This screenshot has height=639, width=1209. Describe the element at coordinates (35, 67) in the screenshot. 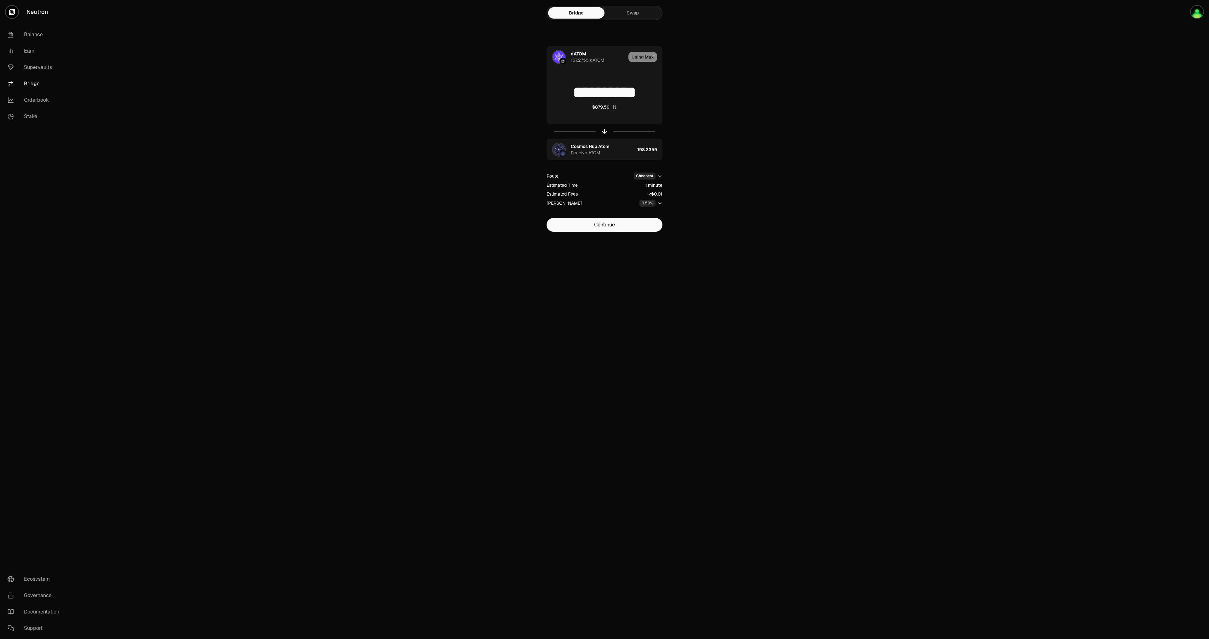

I see `a: Supervaults` at that location.